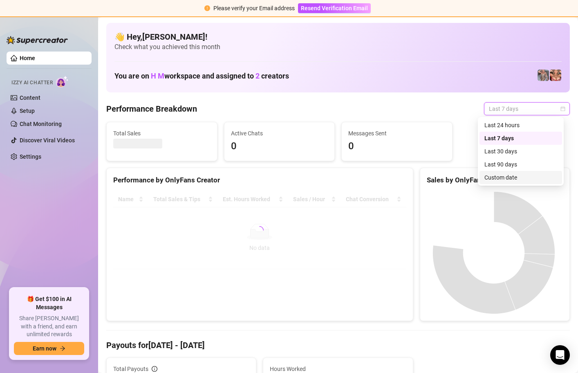 The image size is (578, 373). What do you see at coordinates (527, 109) in the screenshot?
I see `span: Last 7 days` at bounding box center [527, 109].